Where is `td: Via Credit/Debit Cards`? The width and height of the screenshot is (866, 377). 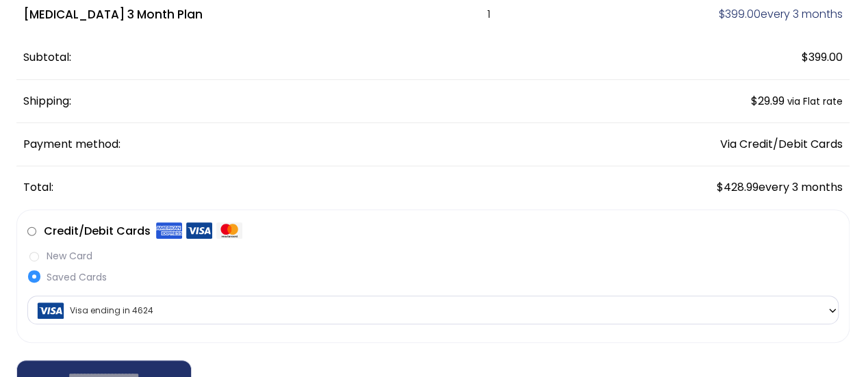
td: Via Credit/Debit Cards is located at coordinates (704, 144).